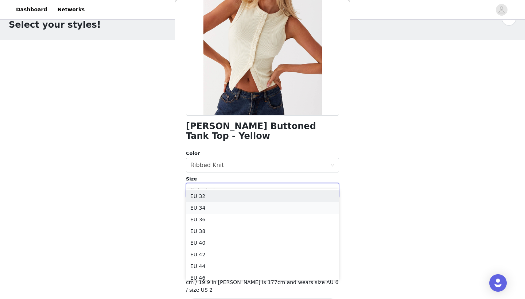  Describe the element at coordinates (258, 190) in the screenshot. I see `div: Select size` at that location.